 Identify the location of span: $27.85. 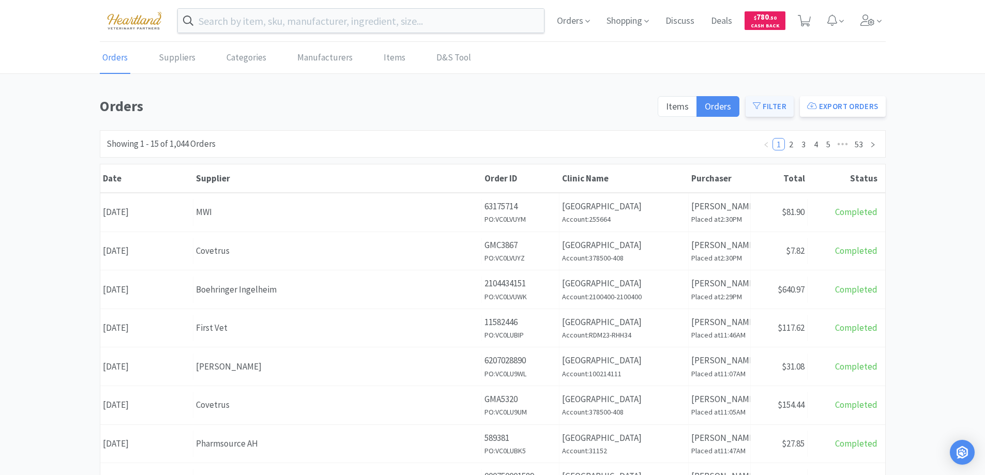
(793, 444).